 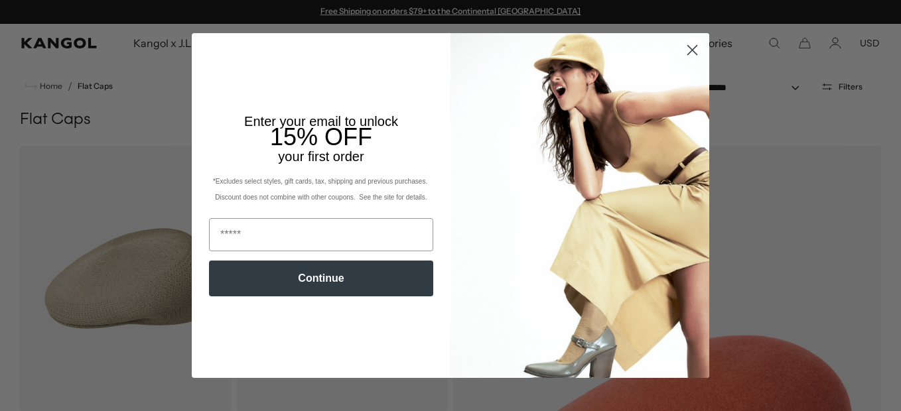 I want to click on button: Close dialog, so click(x=692, y=50).